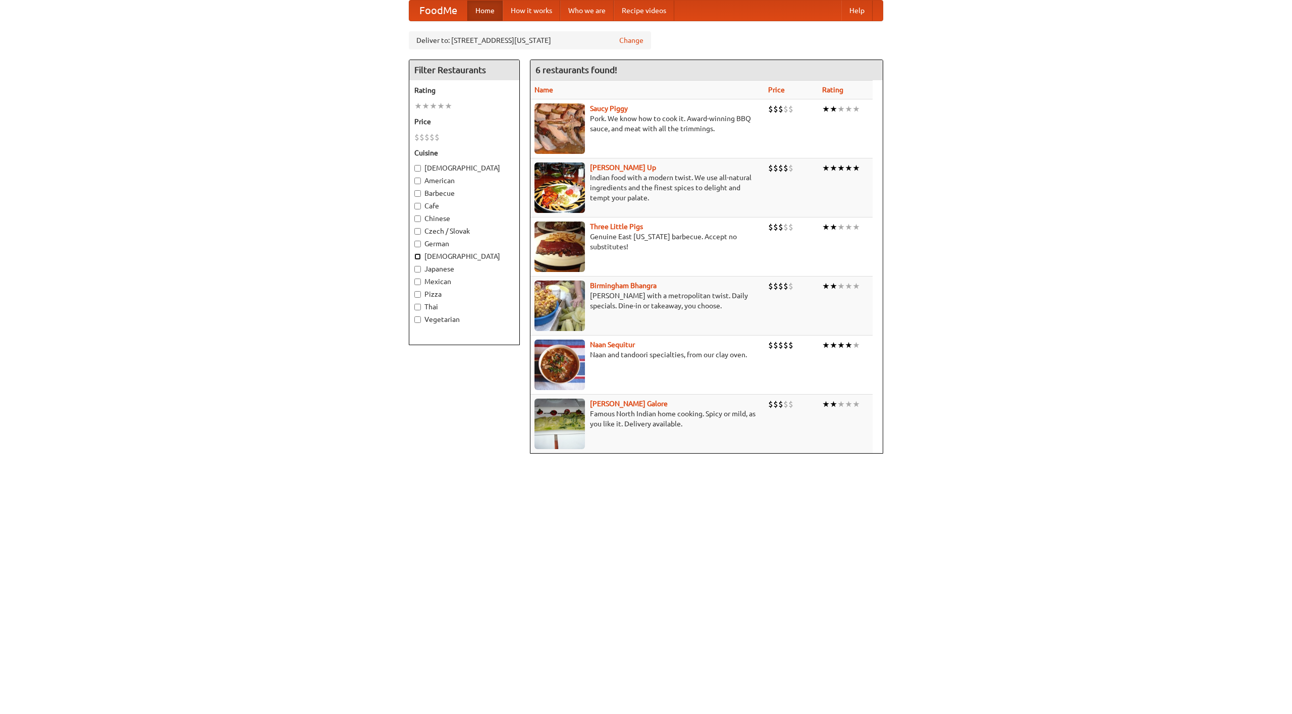 This screenshot has height=714, width=1292. I want to click on a: Who we are, so click(587, 11).